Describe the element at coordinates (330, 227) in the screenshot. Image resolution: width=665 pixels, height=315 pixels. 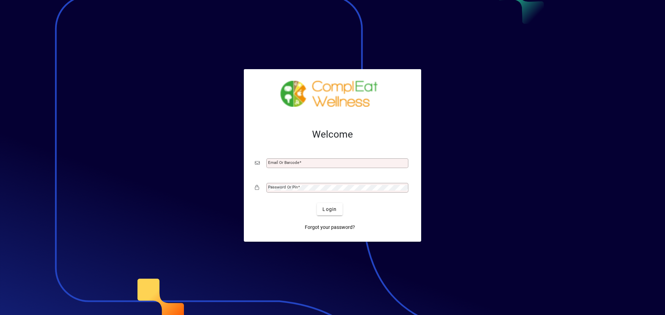
I see `a: Forgot your password?` at that location.